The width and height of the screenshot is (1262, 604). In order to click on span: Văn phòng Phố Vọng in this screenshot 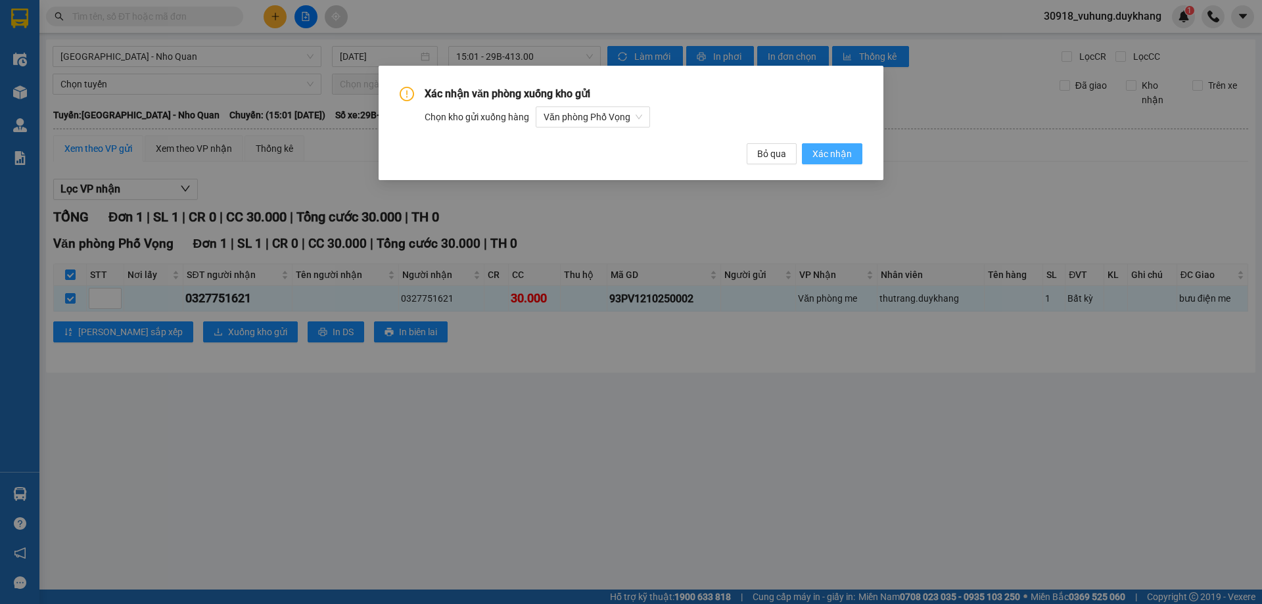, I will do `click(593, 117)`.